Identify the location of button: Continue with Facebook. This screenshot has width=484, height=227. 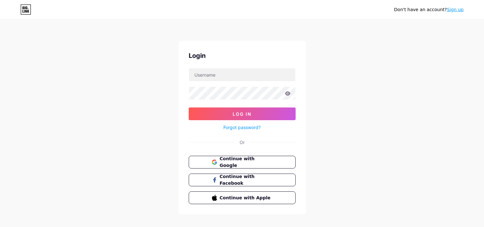
(242, 180).